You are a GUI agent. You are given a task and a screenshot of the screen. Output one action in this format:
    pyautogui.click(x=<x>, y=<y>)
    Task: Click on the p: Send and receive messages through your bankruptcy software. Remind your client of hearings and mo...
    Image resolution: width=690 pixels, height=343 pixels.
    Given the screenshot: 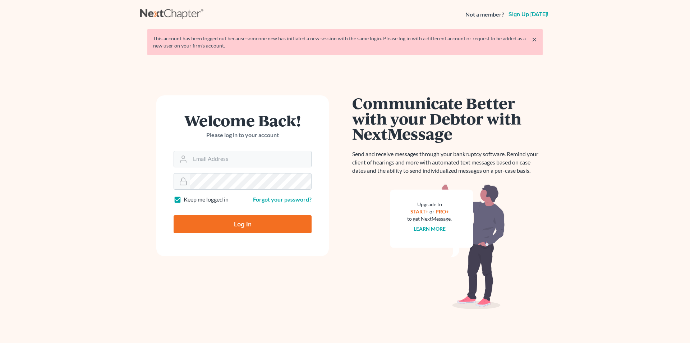 What is the action you would take?
    pyautogui.click(x=448, y=162)
    